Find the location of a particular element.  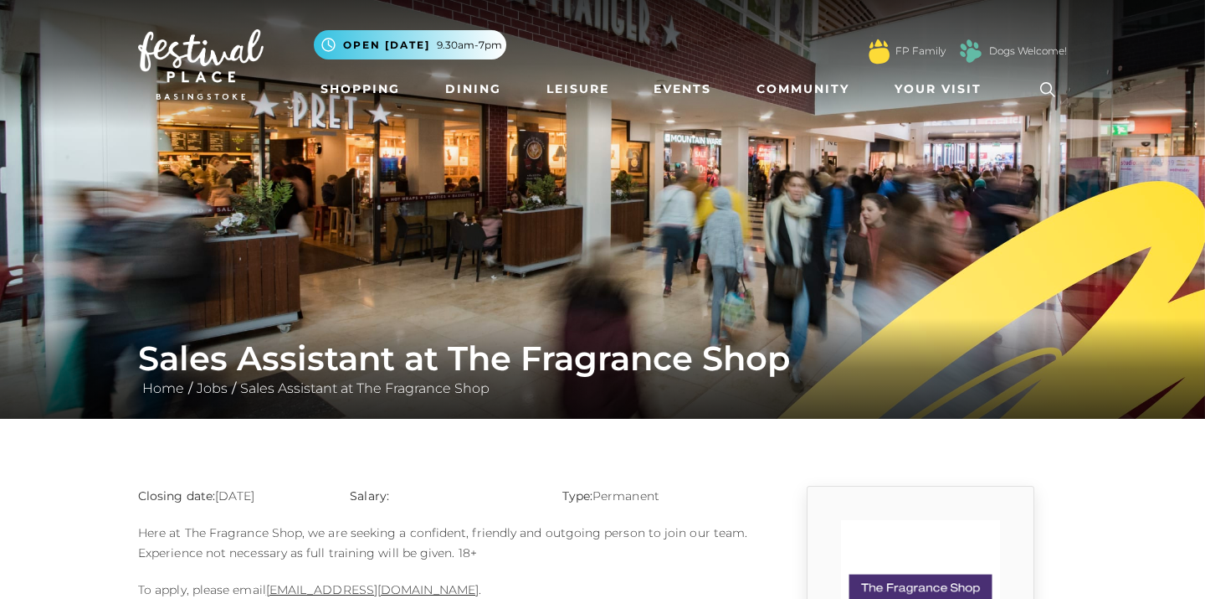

a: Leisure is located at coordinates (578, 89).